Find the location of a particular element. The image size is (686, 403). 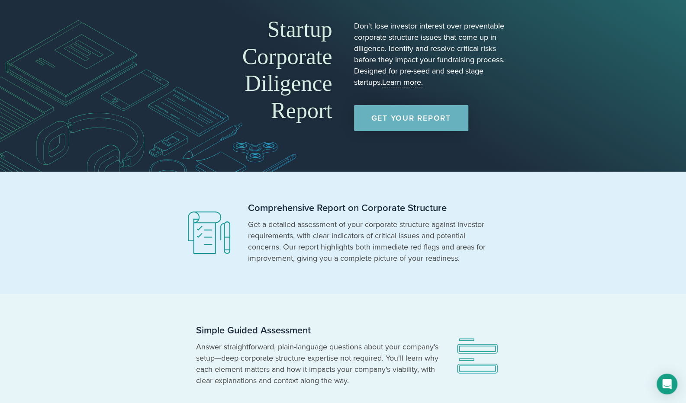

p: Get a detailed assessment of your corporate structure against investor requirements, with clear i... is located at coordinates (369, 241).